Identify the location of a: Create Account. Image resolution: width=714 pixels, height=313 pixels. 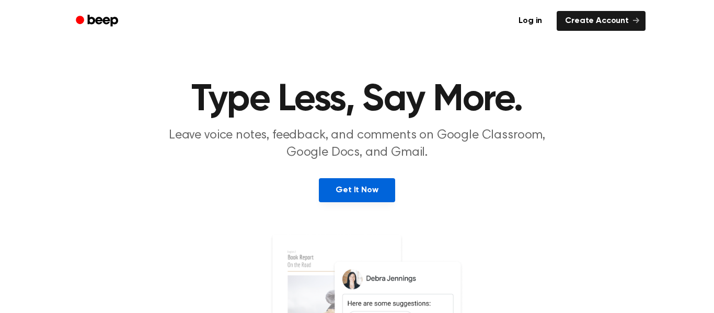
(601, 21).